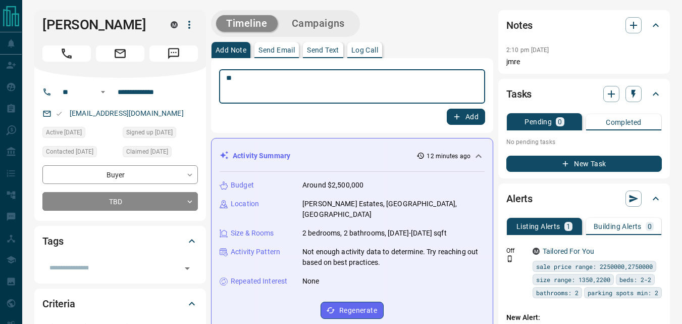 The image size is (682, 324). I want to click on p: Location, so click(245, 203).